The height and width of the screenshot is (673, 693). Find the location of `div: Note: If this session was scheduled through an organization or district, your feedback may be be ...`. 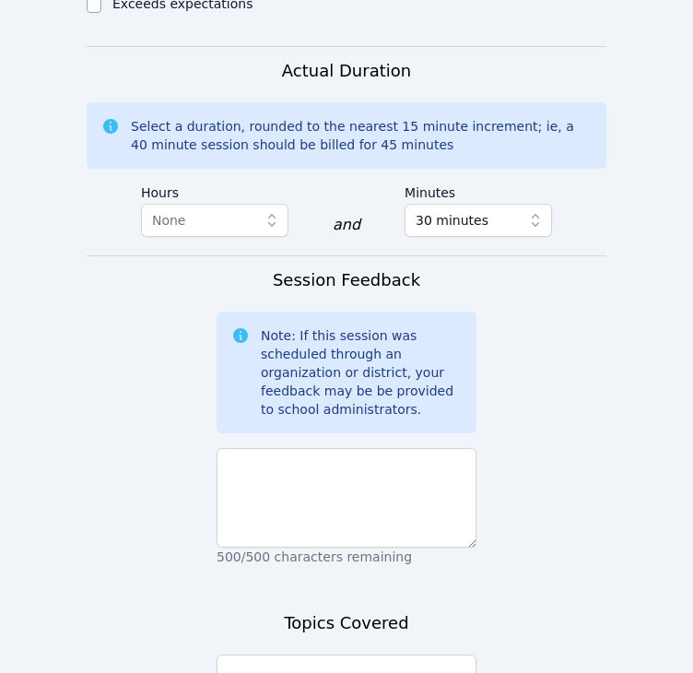

div: Note: If this session was scheduled through an organization or district, your feedback may be be ... is located at coordinates (361, 372).